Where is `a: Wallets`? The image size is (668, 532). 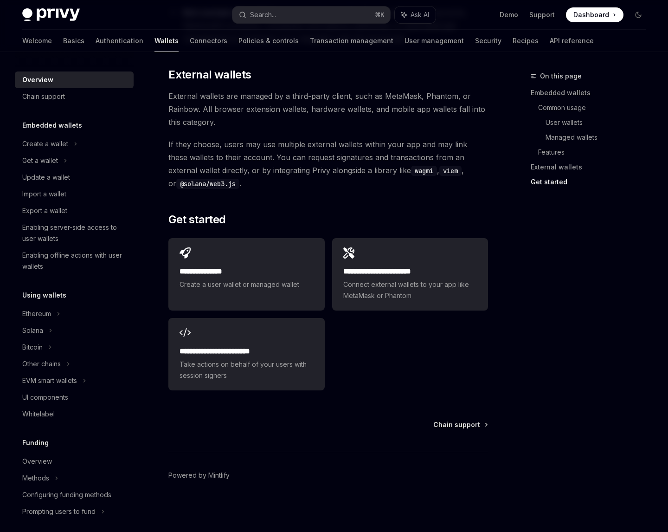 a: Wallets is located at coordinates (167, 41).